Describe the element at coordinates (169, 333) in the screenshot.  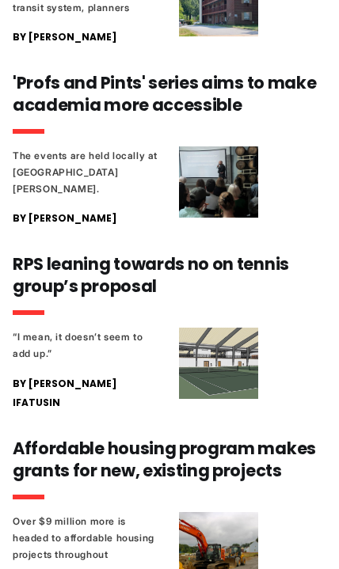
I see `a: RPS leaning towards no on tennis group’s proposal “I mean, it doesn’t seem to add up.” By [PERSON...` at that location.